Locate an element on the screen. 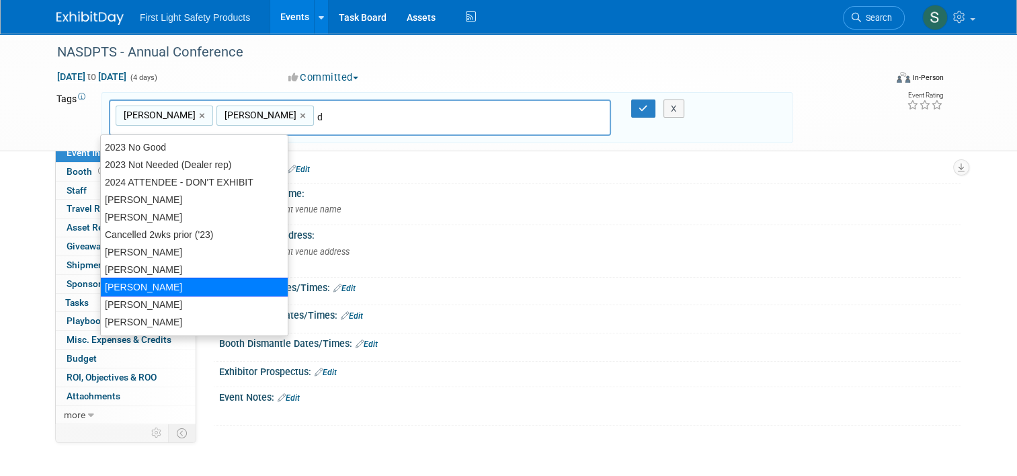 The width and height of the screenshot is (1017, 476). div: Booth Set-up Dates/Times: is located at coordinates (590, 314).